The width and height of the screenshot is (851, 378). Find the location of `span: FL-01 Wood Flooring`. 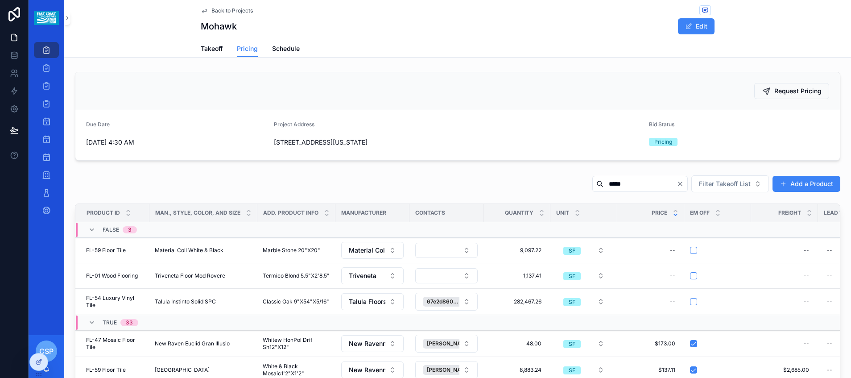

span: FL-01 Wood Flooring is located at coordinates (112, 276).